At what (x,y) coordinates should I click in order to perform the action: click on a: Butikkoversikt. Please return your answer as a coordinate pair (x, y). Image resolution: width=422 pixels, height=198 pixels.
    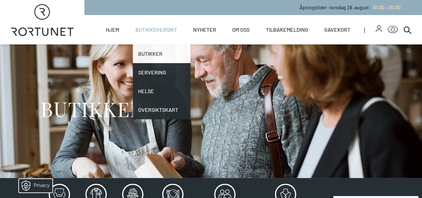
    Looking at the image, I should click on (156, 30).